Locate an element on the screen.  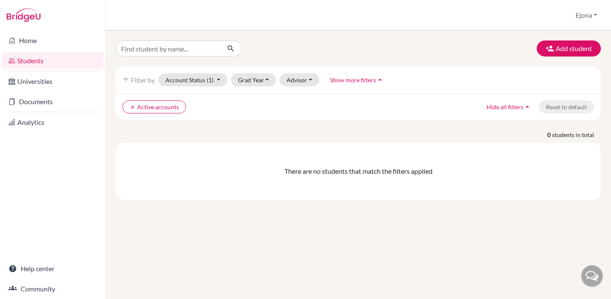
span: (1) is located at coordinates (210, 80).